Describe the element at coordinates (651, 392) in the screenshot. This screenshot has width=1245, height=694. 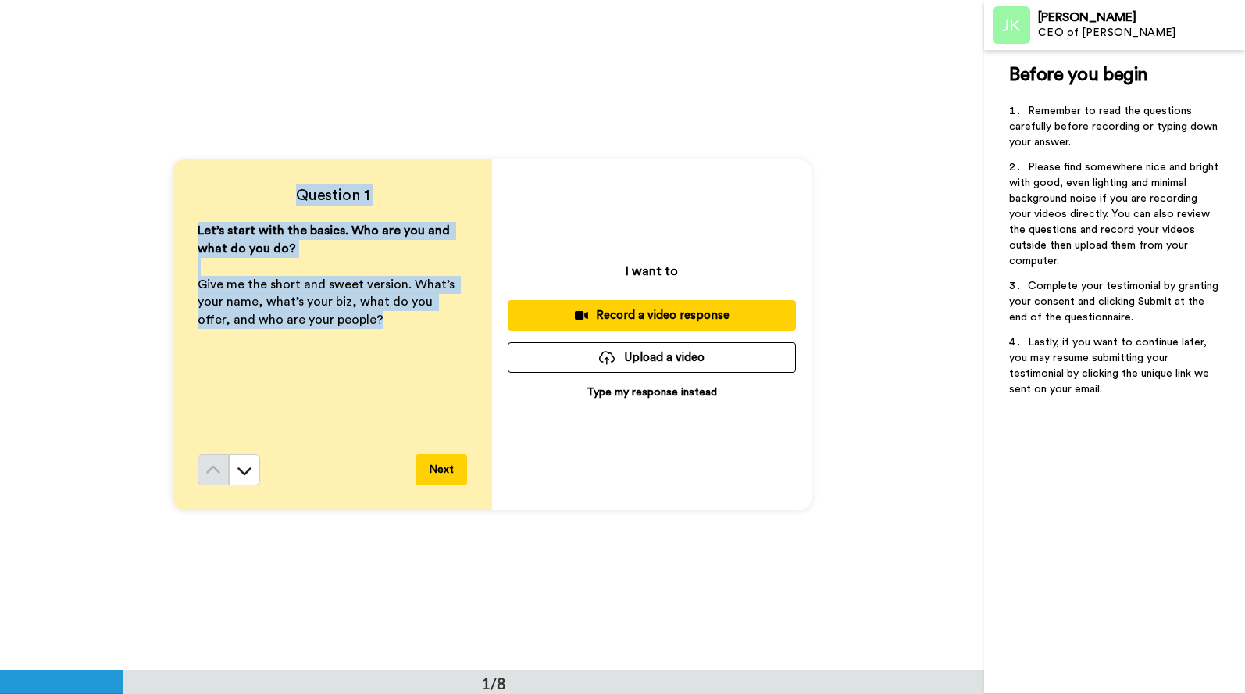
I see `p: Type my response instead` at that location.